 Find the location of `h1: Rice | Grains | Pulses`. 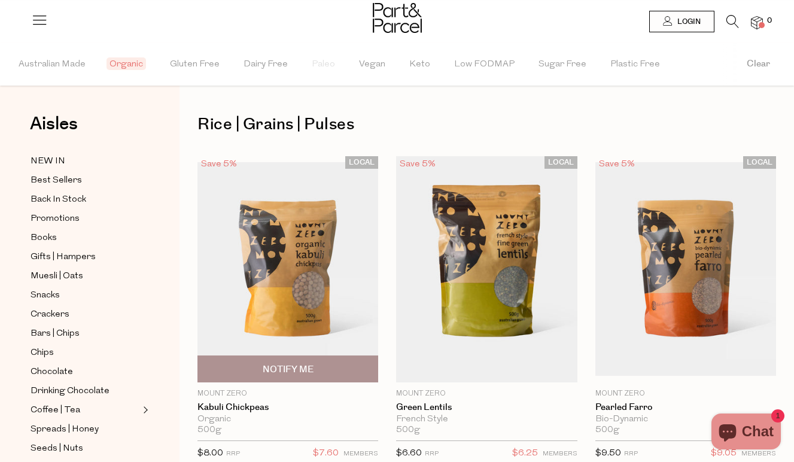

h1: Rice | Grains | Pulses is located at coordinates (486, 124).